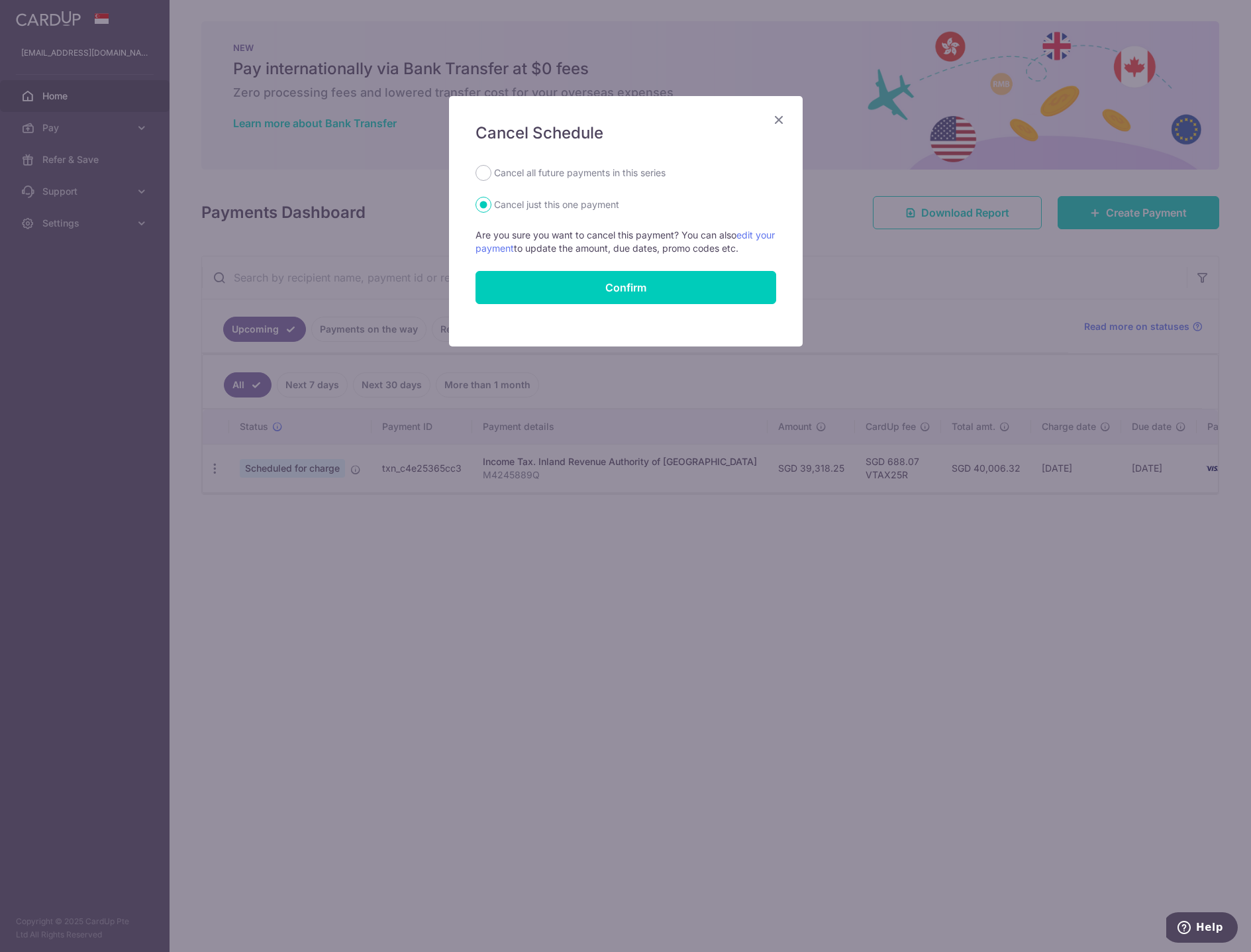  Describe the element at coordinates (779, 120) in the screenshot. I see `button: Close` at that location.